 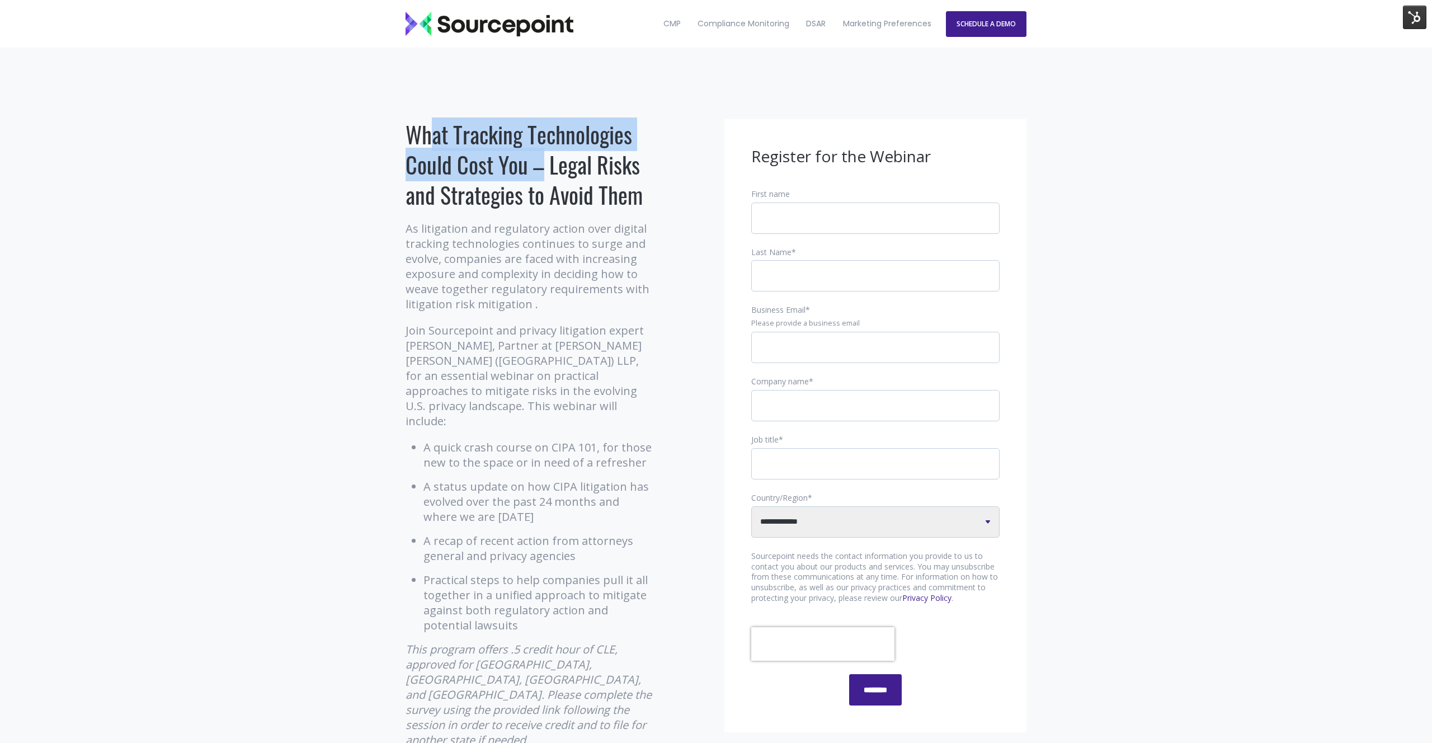 I want to click on a: SCHEDULE A DEMO, so click(x=986, y=24).